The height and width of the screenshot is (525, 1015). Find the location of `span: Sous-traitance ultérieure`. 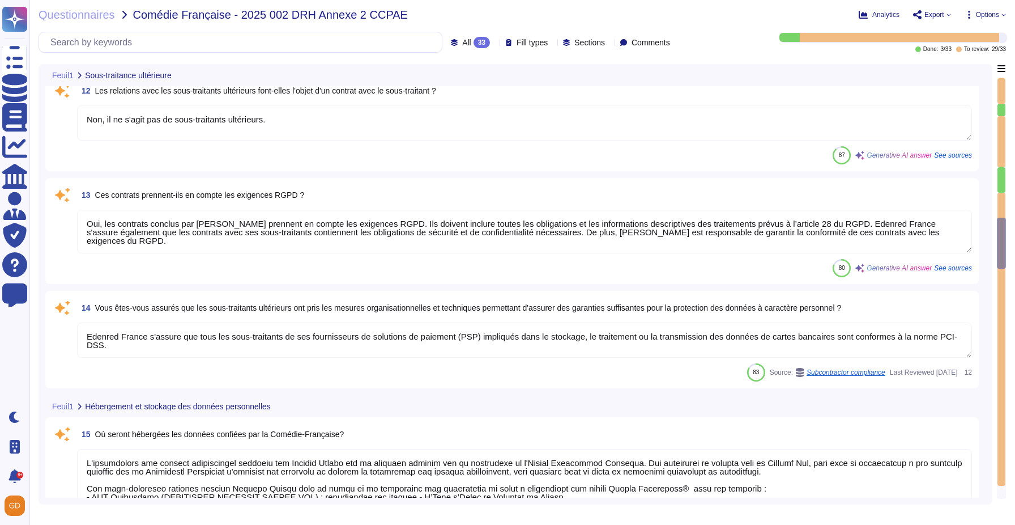

span: Sous-traitance ultérieure is located at coordinates (128, 75).